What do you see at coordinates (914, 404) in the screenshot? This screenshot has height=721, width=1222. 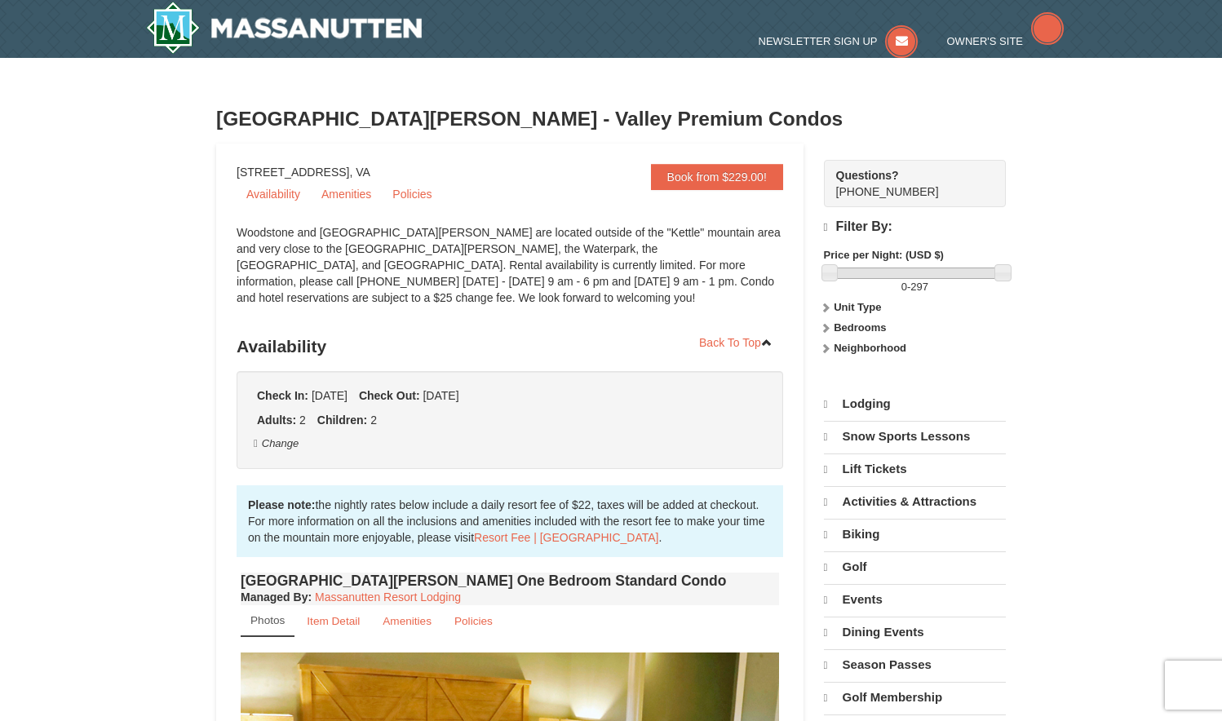 I see `a: Lodging` at bounding box center [914, 404].